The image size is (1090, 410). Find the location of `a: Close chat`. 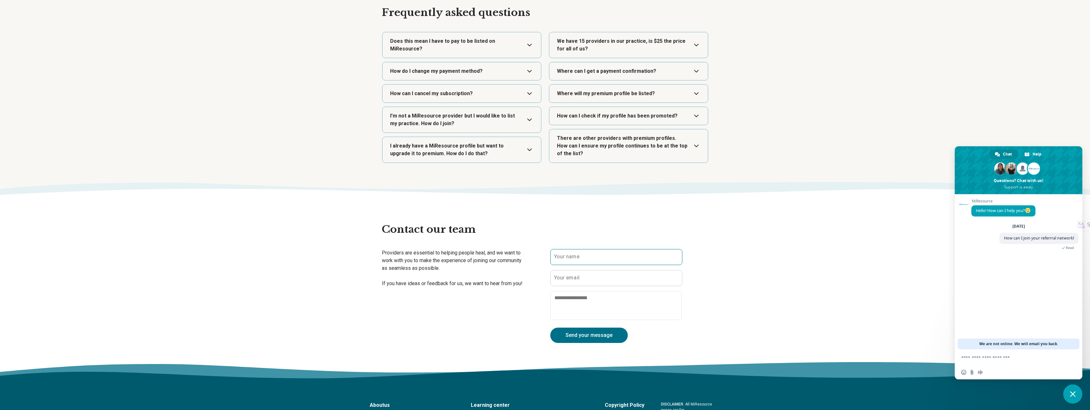

a: Close chat is located at coordinates (1073, 394).